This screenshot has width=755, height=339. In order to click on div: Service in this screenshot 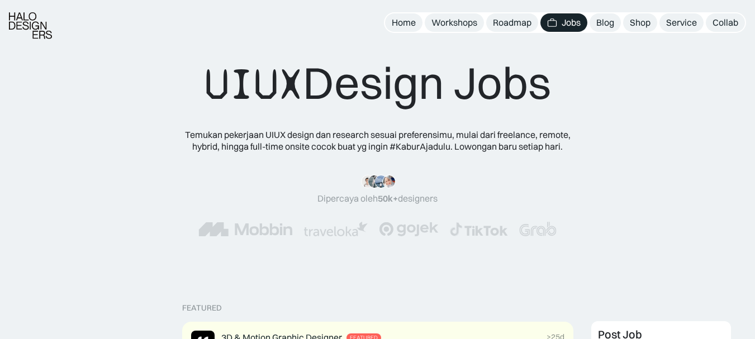, I will do `click(681, 22)`.